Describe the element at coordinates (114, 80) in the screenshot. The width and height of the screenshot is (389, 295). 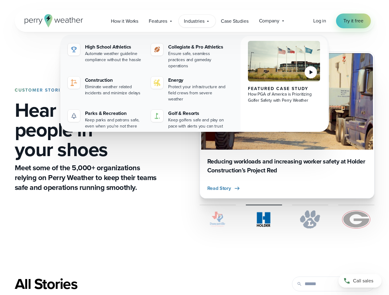
I see `div: Construction` at that location.